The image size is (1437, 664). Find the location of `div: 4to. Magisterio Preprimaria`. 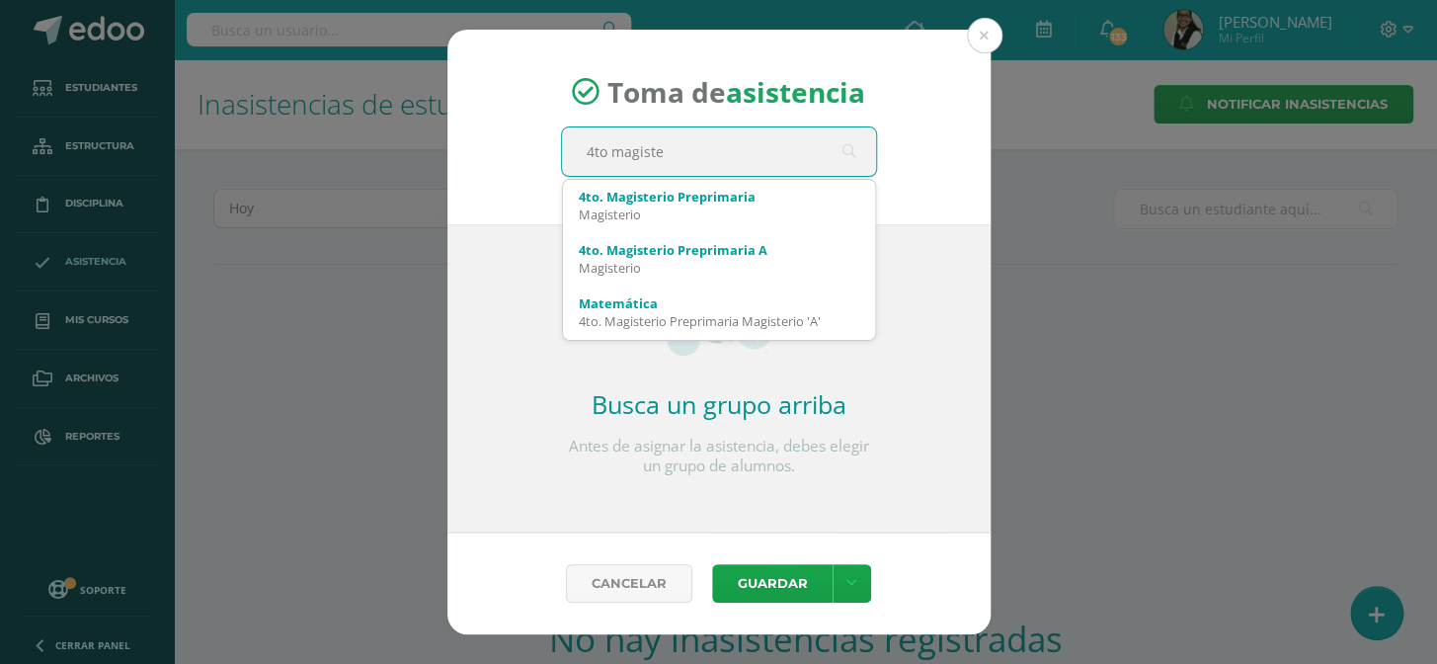

div: 4to. Magisterio Preprimaria is located at coordinates (719, 197).